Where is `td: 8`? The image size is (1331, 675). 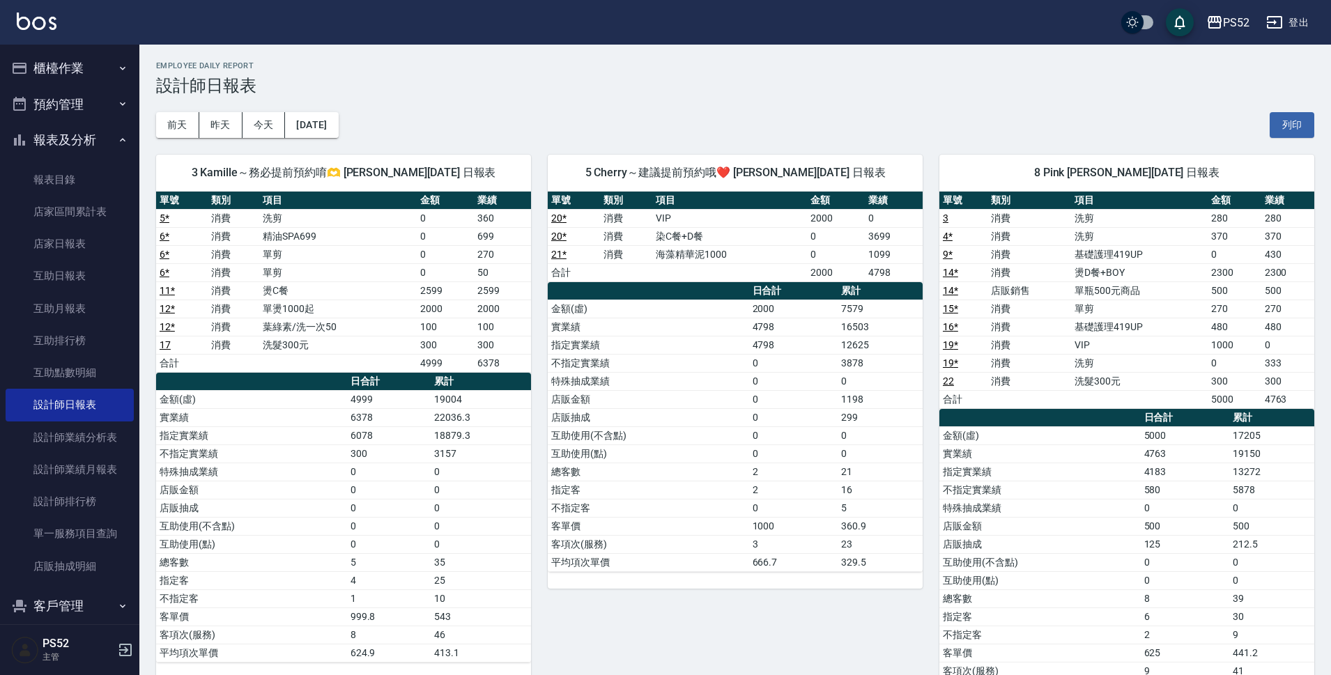
td: 8 is located at coordinates (1185, 599).